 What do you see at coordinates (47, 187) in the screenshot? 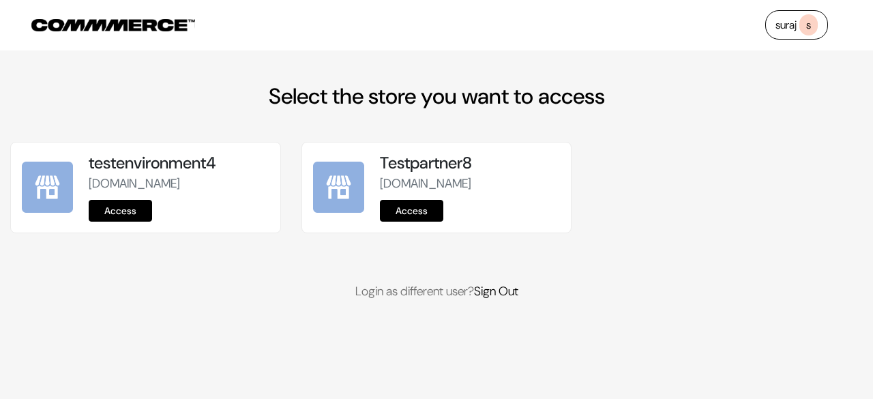
I see `img: testenvironment4` at bounding box center [47, 187].